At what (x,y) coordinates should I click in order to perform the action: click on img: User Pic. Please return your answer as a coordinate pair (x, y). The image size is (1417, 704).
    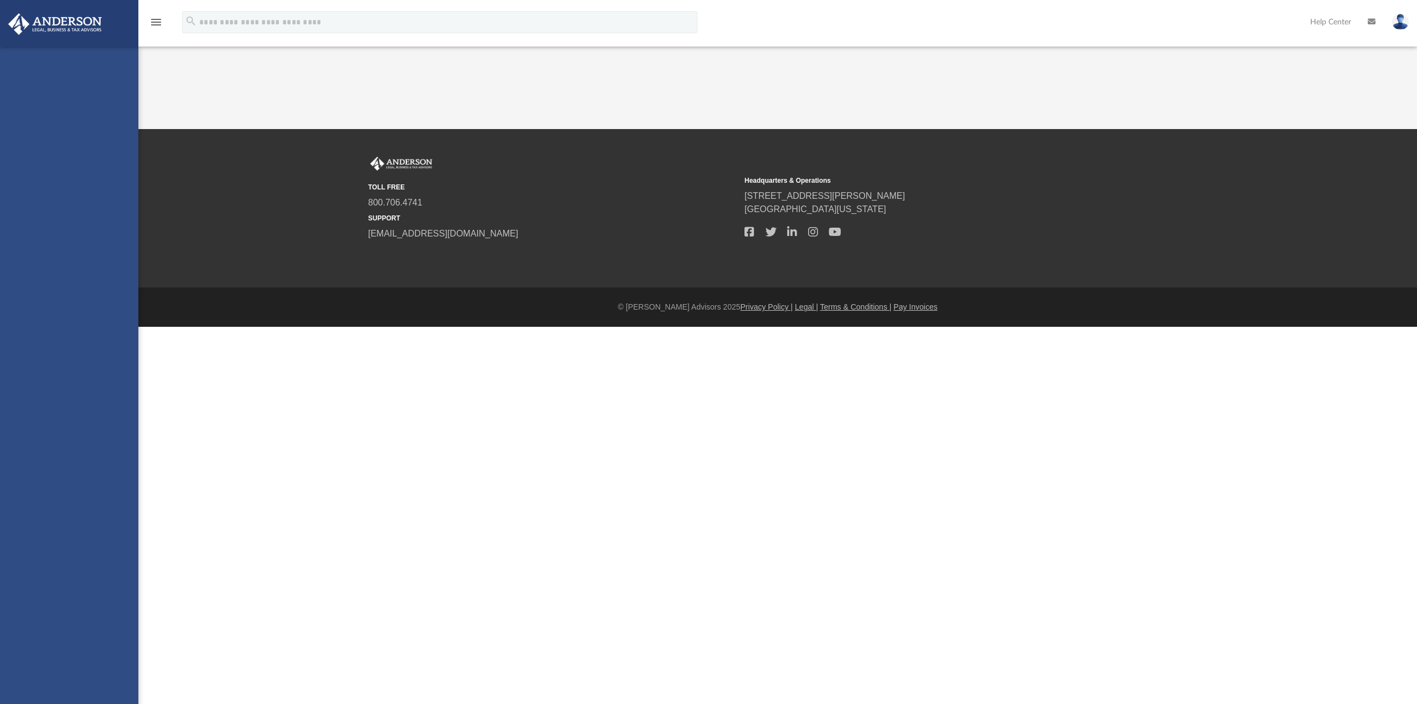
    Looking at the image, I should click on (1401, 22).